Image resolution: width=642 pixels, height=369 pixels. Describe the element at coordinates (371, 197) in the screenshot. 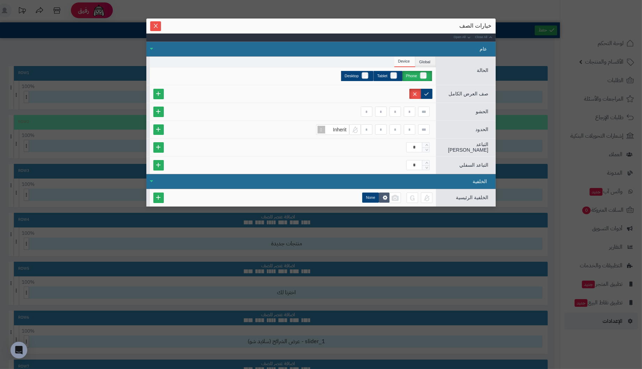

I see `label: None` at that location.